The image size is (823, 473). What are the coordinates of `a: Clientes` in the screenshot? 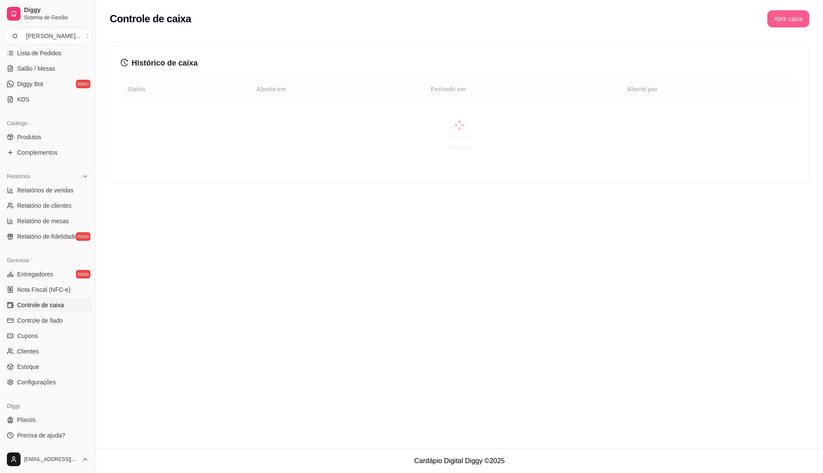 It's located at (48, 352).